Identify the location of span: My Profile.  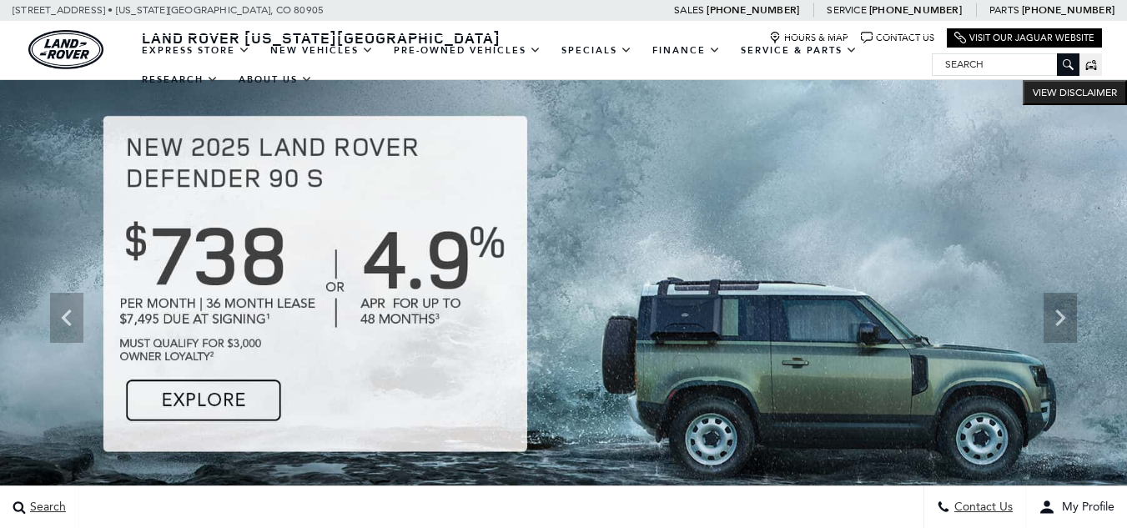
(1085, 507).